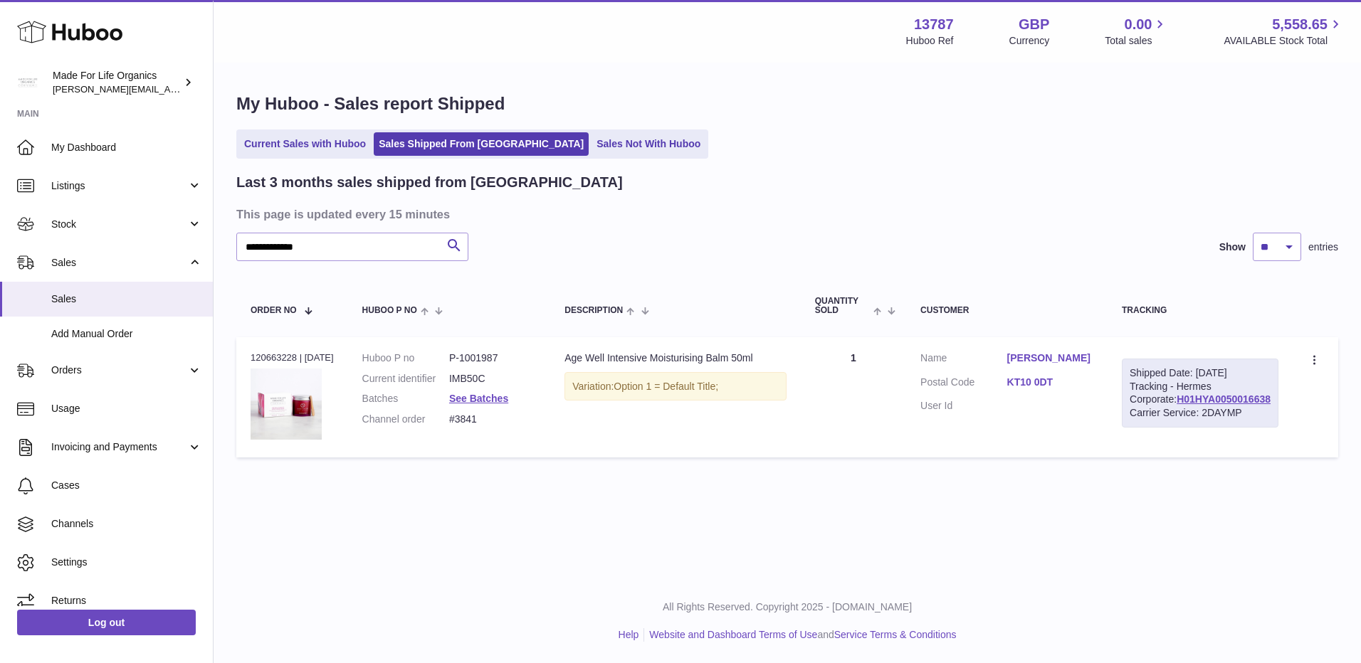 The image size is (1361, 663). Describe the element at coordinates (934, 24) in the screenshot. I see `strong: 13787` at that location.